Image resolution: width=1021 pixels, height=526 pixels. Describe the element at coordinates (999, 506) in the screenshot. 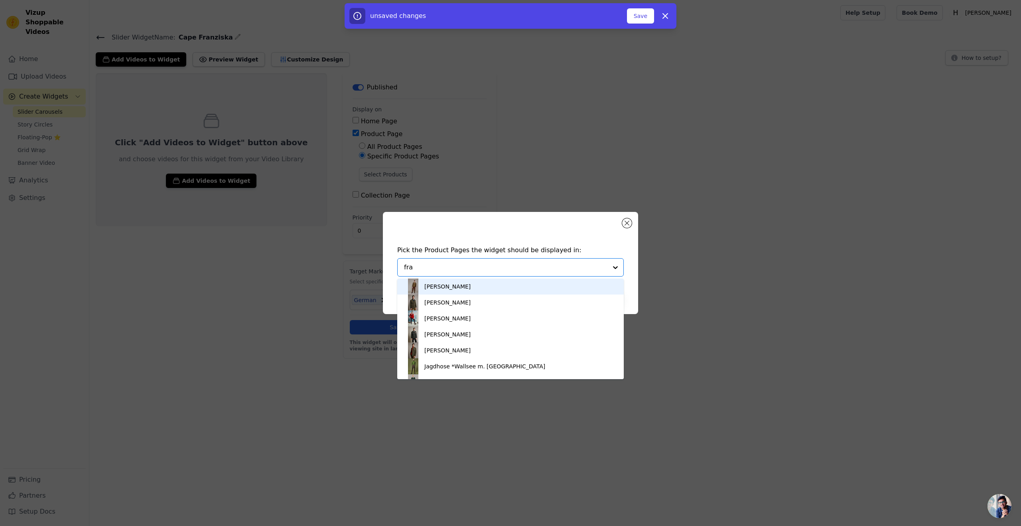

I see `div: Open chat` at that location.